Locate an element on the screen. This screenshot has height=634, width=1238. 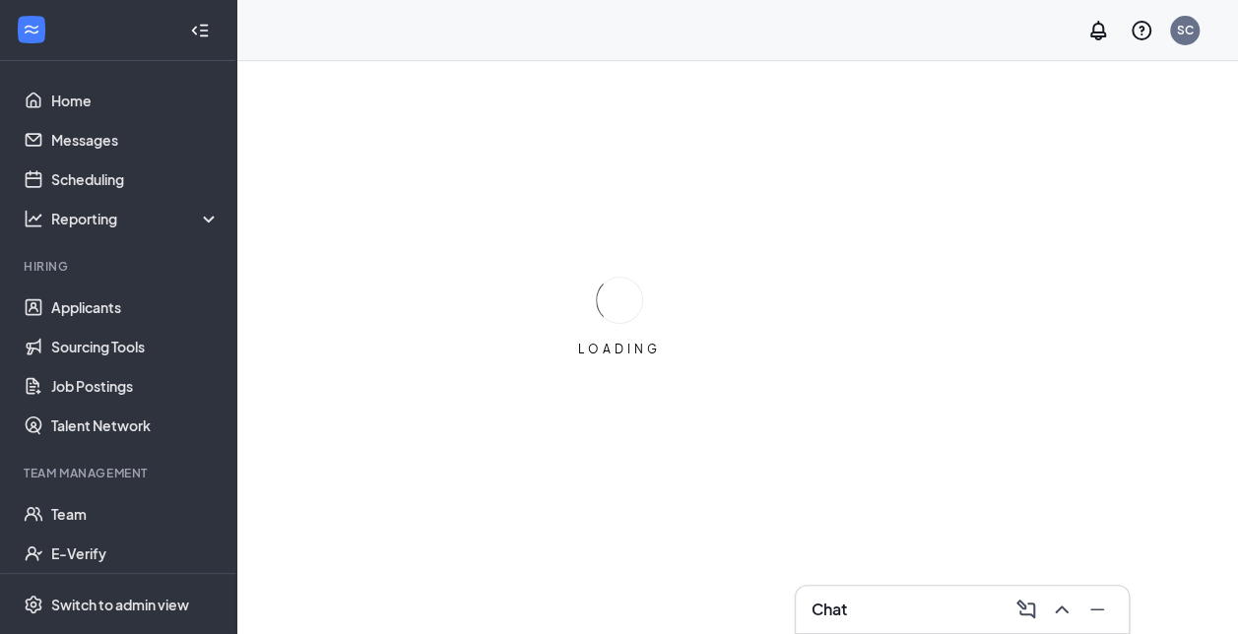
button: ChevronUp is located at coordinates (1062, 610).